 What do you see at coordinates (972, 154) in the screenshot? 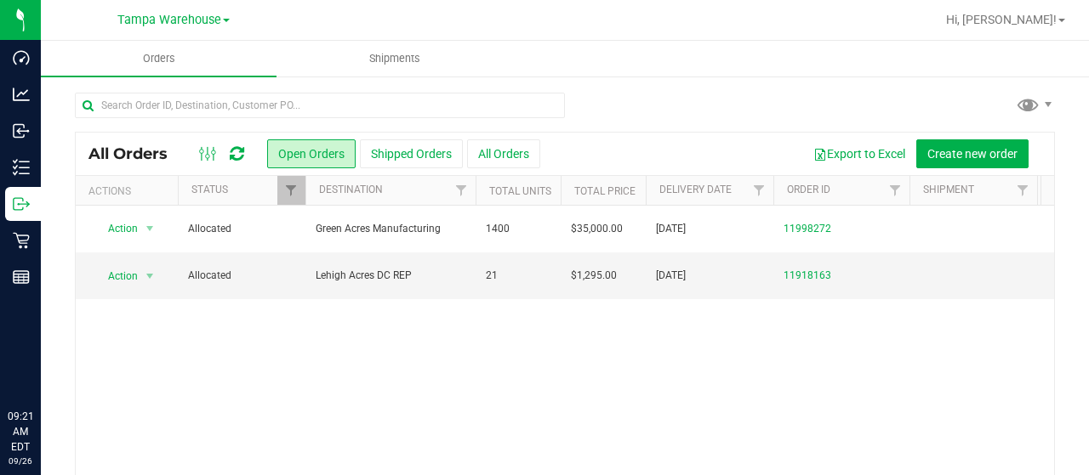
I see `button: Create new order` at bounding box center [972, 154].